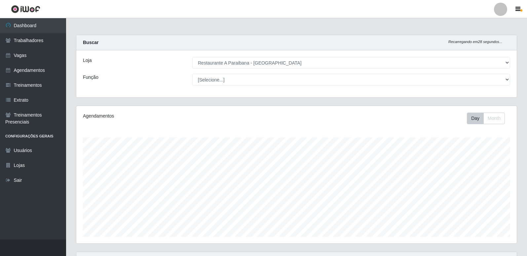 This screenshot has height=256, width=527. I want to click on div: Agendamentos, so click(169, 116).